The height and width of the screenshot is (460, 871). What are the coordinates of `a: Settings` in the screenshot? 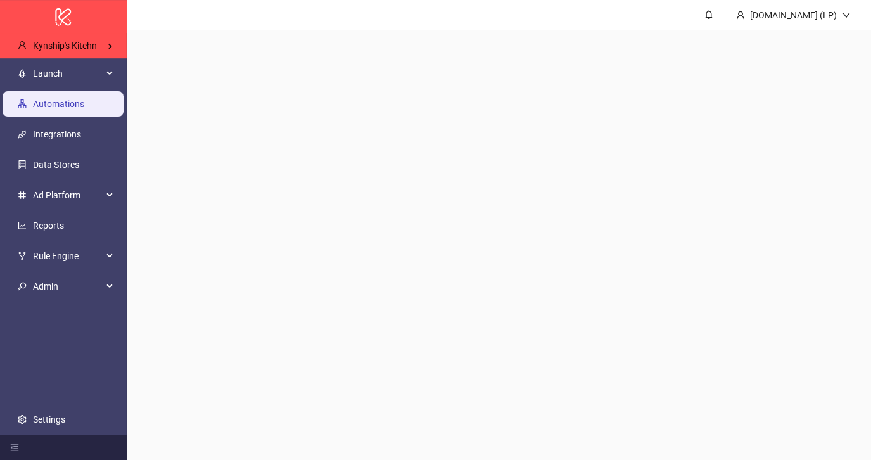 It's located at (49, 419).